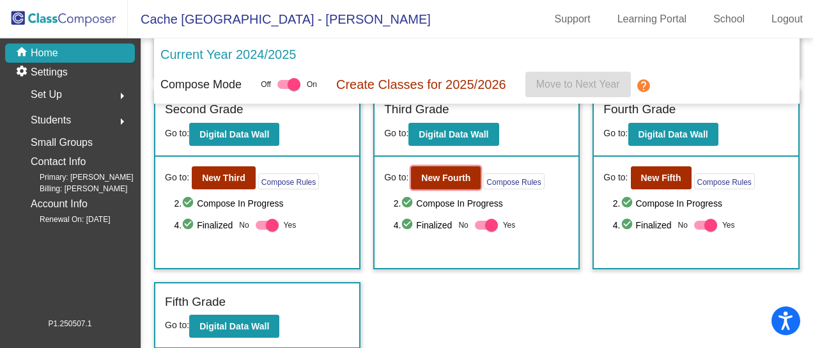 The height and width of the screenshot is (348, 813). What do you see at coordinates (421, 84) in the screenshot?
I see `p: Create Classes for 2025/2026` at bounding box center [421, 84].